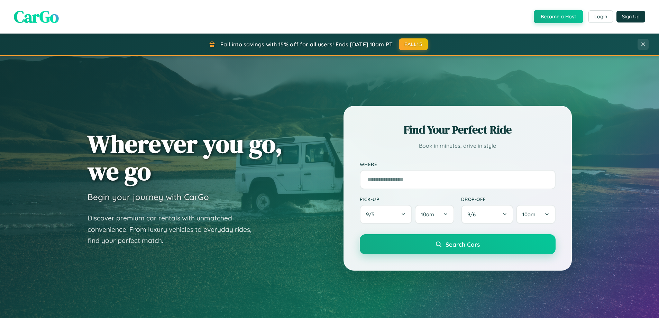  Describe the element at coordinates (413, 44) in the screenshot. I see `button: FALL15` at that location.